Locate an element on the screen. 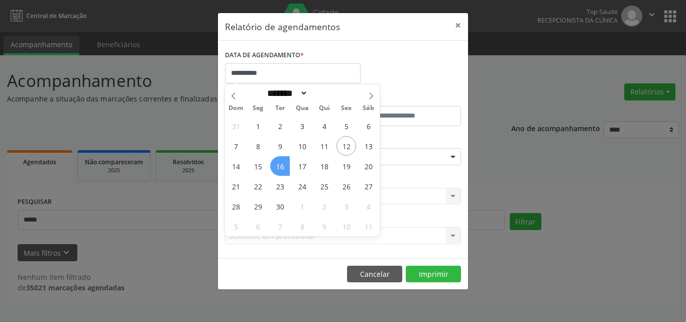  h5: Relatório de agendamentos is located at coordinates (282, 27).